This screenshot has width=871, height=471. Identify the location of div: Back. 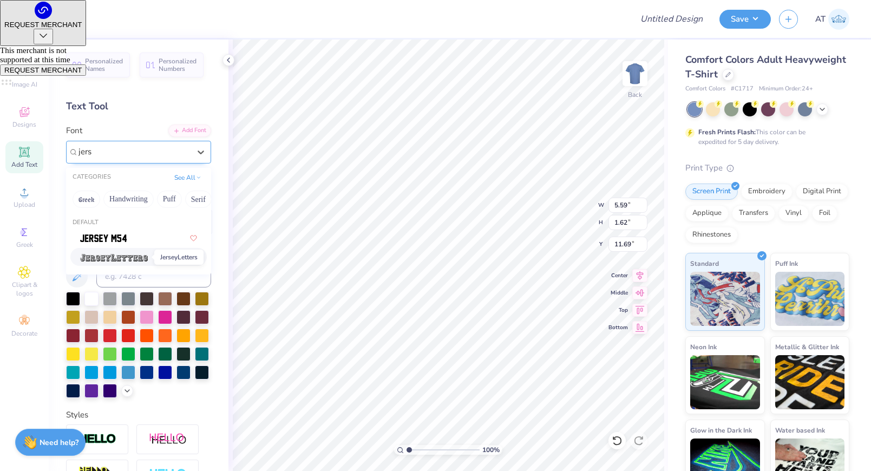
(635, 95).